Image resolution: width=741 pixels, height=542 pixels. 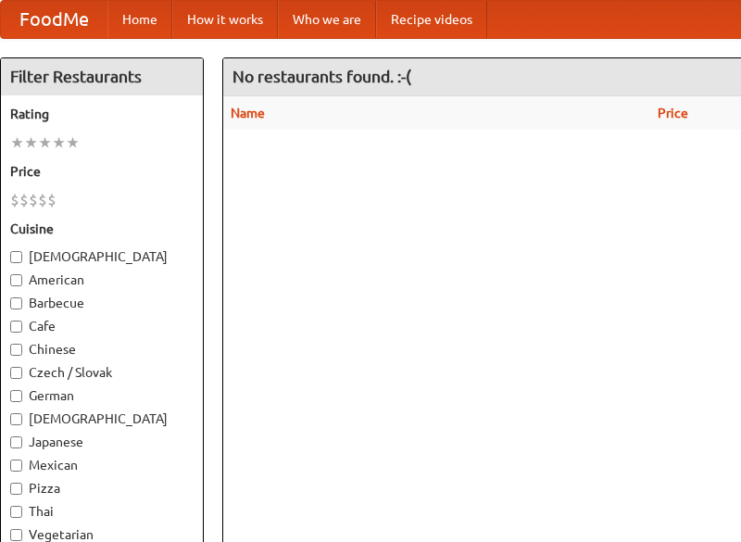 I want to click on input: American, so click(x=16, y=280).